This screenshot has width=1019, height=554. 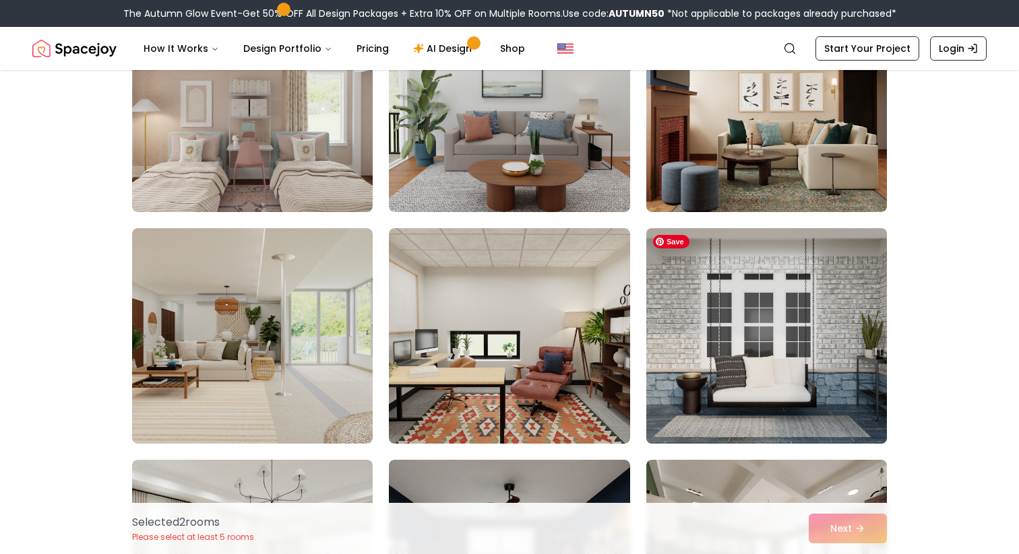 What do you see at coordinates (334, 49) in the screenshot?
I see `nav: Main` at bounding box center [334, 49].